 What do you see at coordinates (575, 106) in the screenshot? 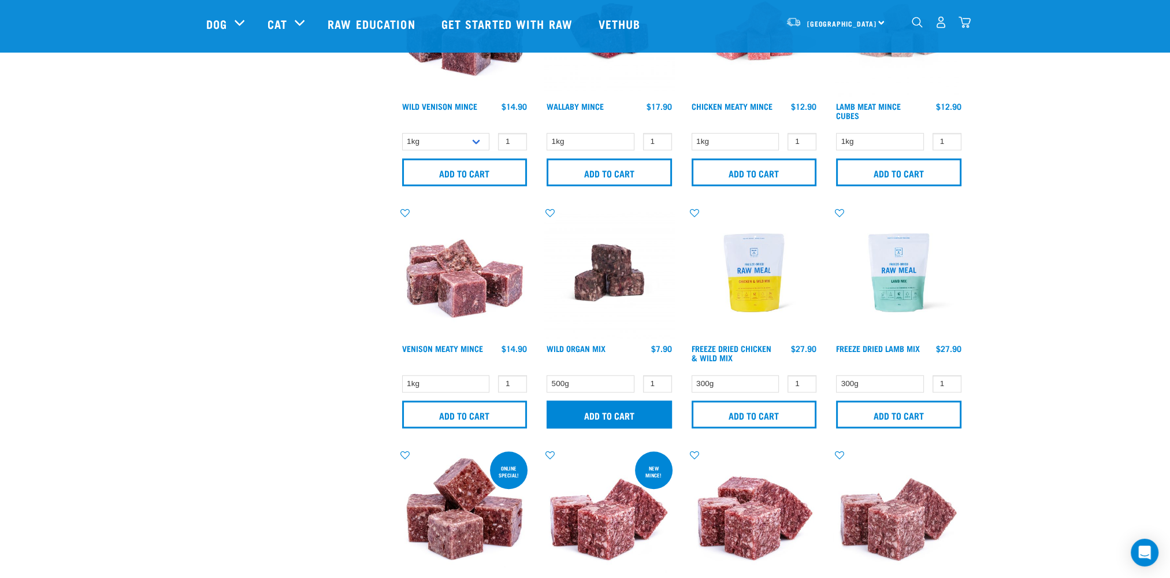
I see `a: Wallaby Mince` at bounding box center [575, 106].